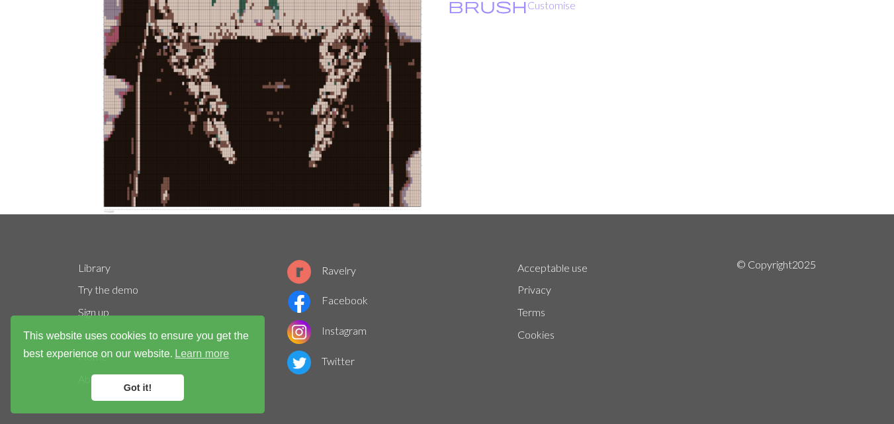 The width and height of the screenshot is (894, 424). Describe the element at coordinates (321, 361) in the screenshot. I see `a: Twitter` at that location.